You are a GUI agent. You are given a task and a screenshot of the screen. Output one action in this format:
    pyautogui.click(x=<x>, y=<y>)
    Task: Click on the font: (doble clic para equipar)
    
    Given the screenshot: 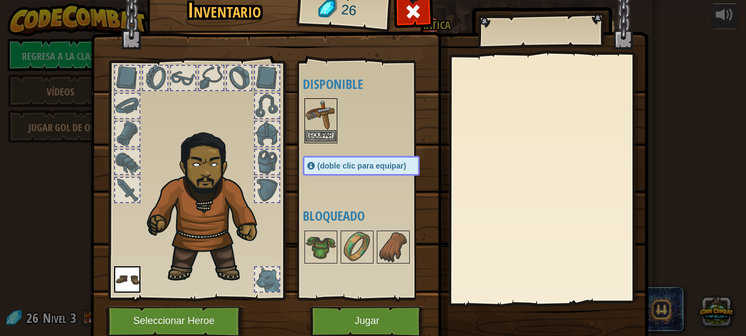 What is the action you would take?
    pyautogui.click(x=362, y=166)
    